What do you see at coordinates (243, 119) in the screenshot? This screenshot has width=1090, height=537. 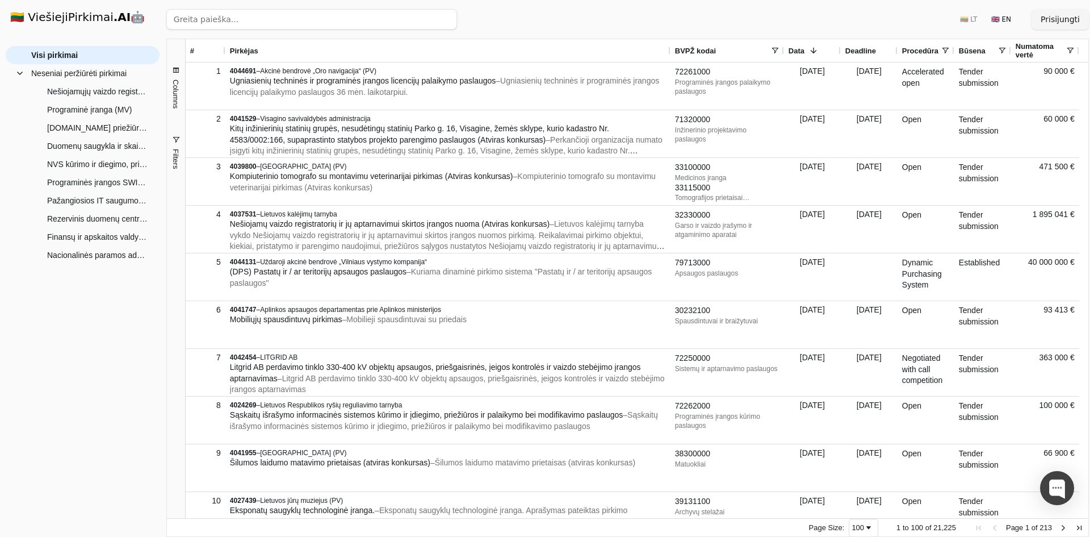 I see `span: 4041529` at bounding box center [243, 119].